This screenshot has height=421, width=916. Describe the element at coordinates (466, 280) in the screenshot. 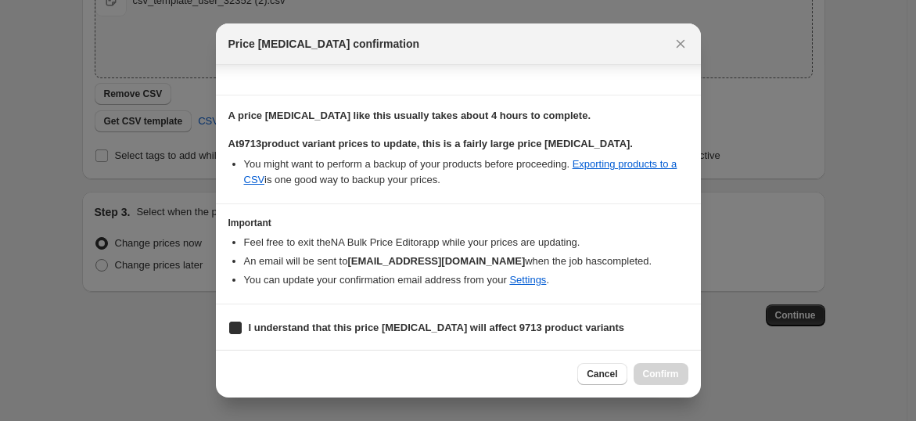

I see `li: You can update your confirmation email address from your .` at that location.